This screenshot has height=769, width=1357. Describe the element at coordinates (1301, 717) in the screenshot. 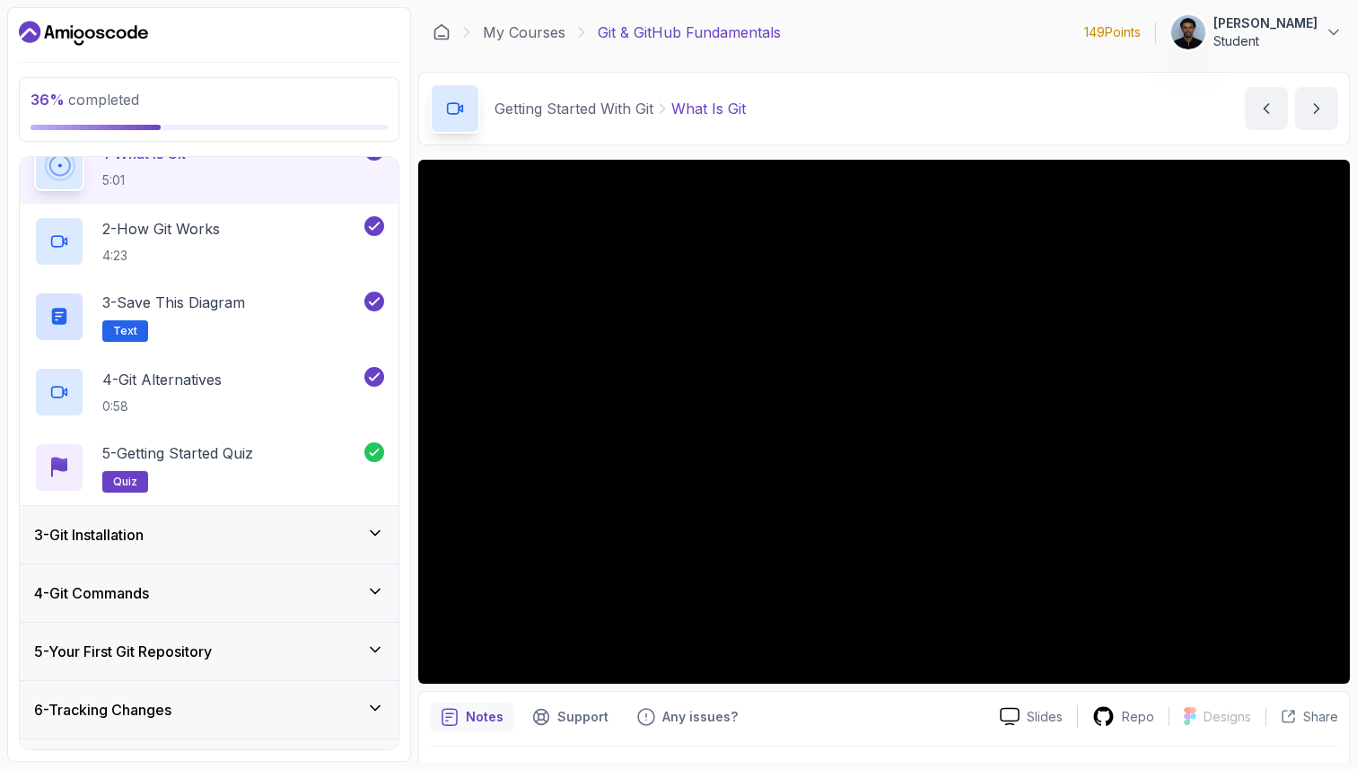

I see `button: Share` at that location.